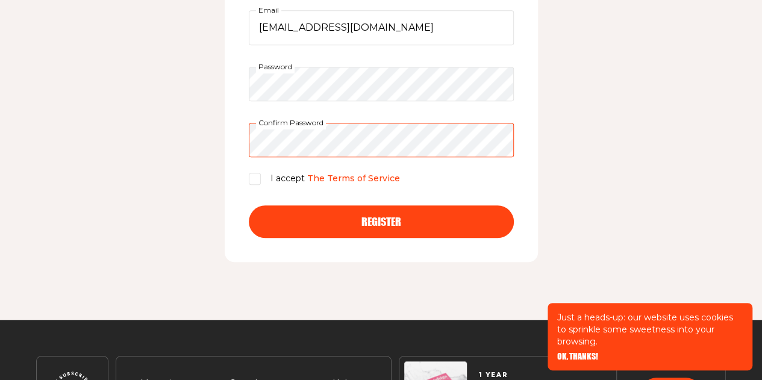  Describe the element at coordinates (381, 28) in the screenshot. I see `input: Email` at that location.